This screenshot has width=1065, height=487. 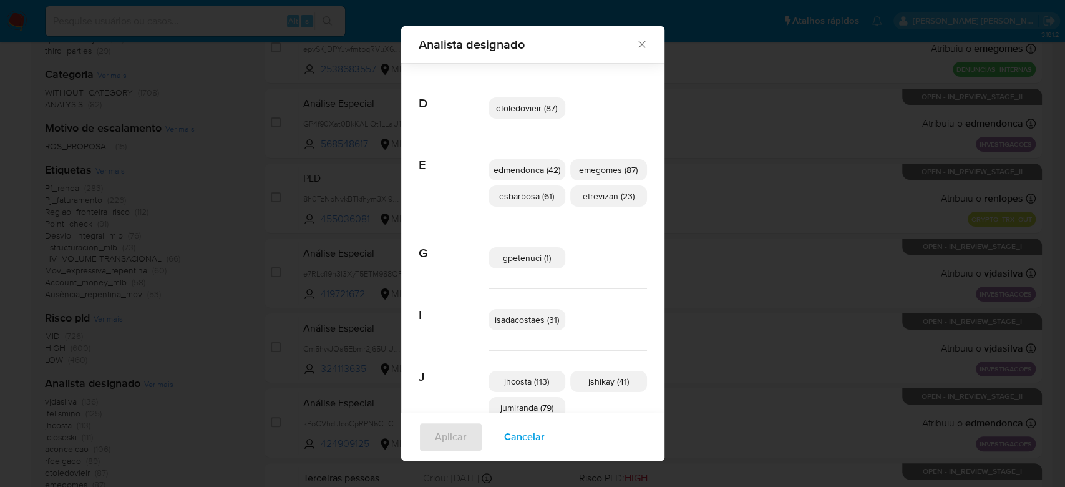 What do you see at coordinates (527, 258) in the screenshot?
I see `span: gpetenuci (1)` at bounding box center [527, 258].